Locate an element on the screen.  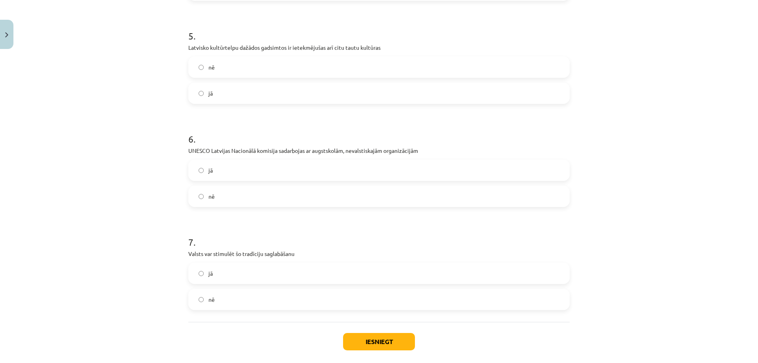
p: Valsts var stimulēt šo tradīciju saglabāšanu is located at coordinates (379, 254).